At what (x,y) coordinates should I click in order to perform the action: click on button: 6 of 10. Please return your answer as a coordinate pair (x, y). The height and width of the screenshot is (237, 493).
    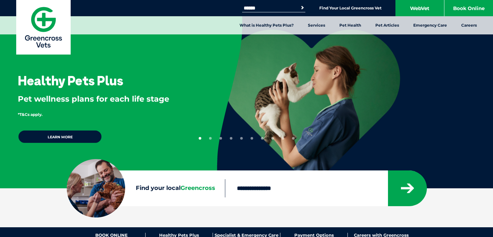
    Looking at the image, I should click on (252, 138).